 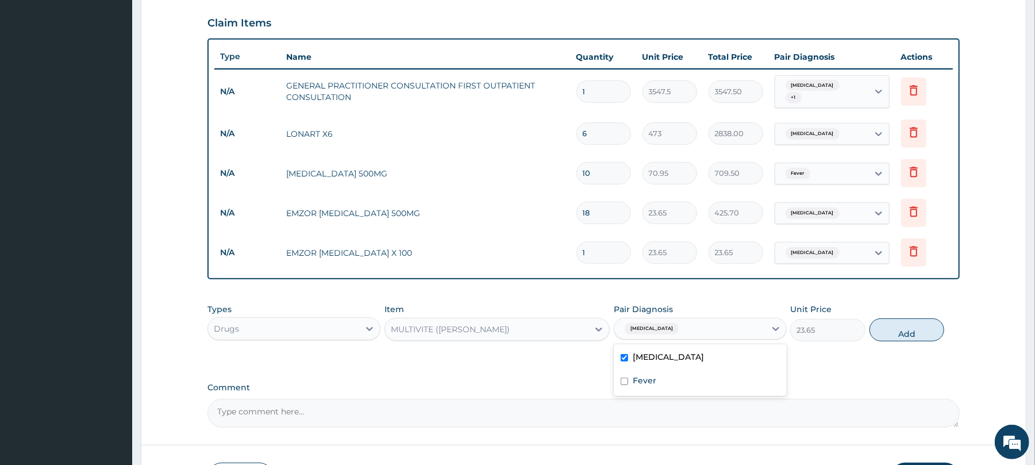 What do you see at coordinates (202, 20) in the screenshot?
I see `div: Minimize live chat window` at bounding box center [202, 20].